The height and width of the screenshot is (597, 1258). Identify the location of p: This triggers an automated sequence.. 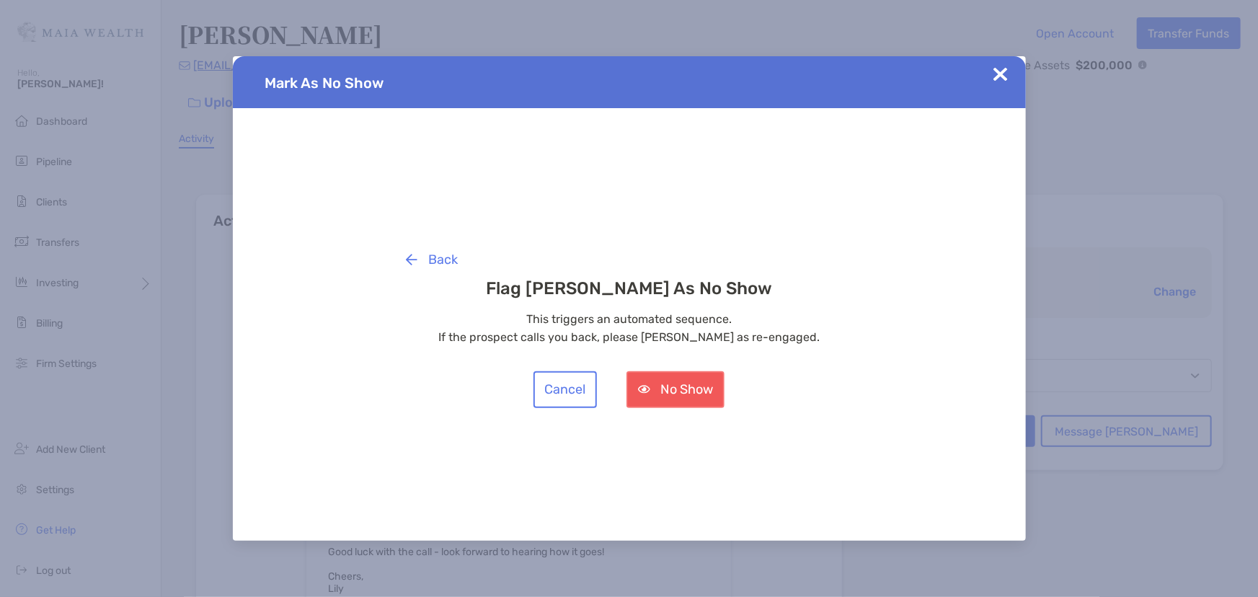
(629, 319).